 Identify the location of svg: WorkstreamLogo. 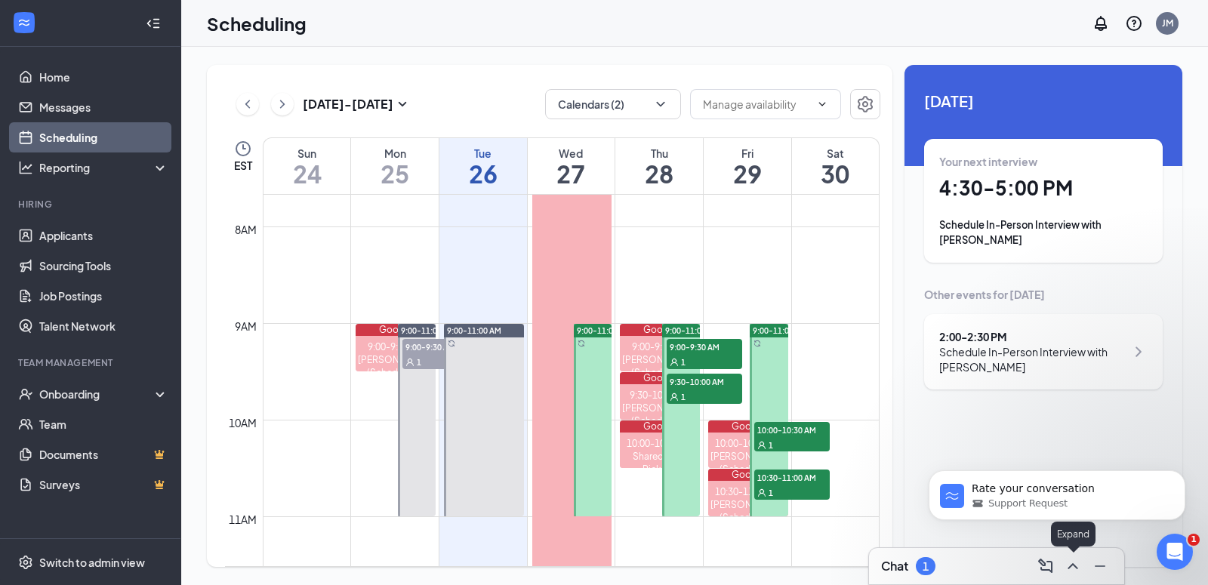
(24, 23).